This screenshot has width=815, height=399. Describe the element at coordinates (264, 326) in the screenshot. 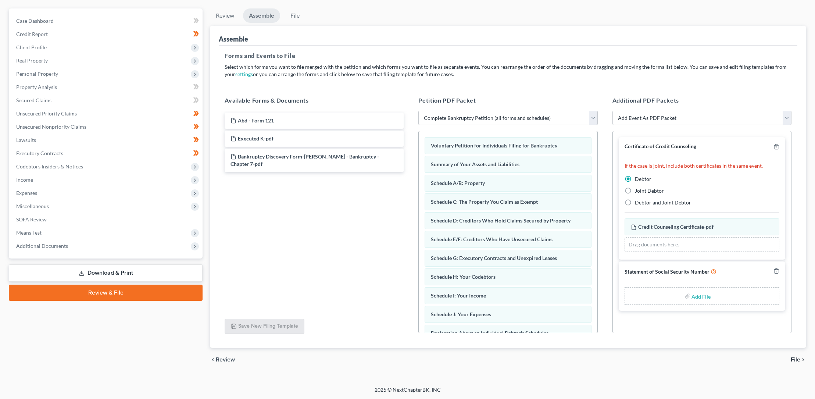

I see `button: Save New Filing Template` at that location.